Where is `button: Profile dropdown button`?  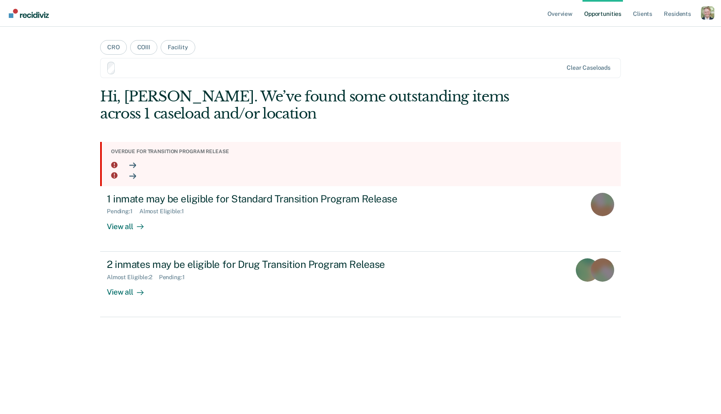 button: Profile dropdown button is located at coordinates (708, 13).